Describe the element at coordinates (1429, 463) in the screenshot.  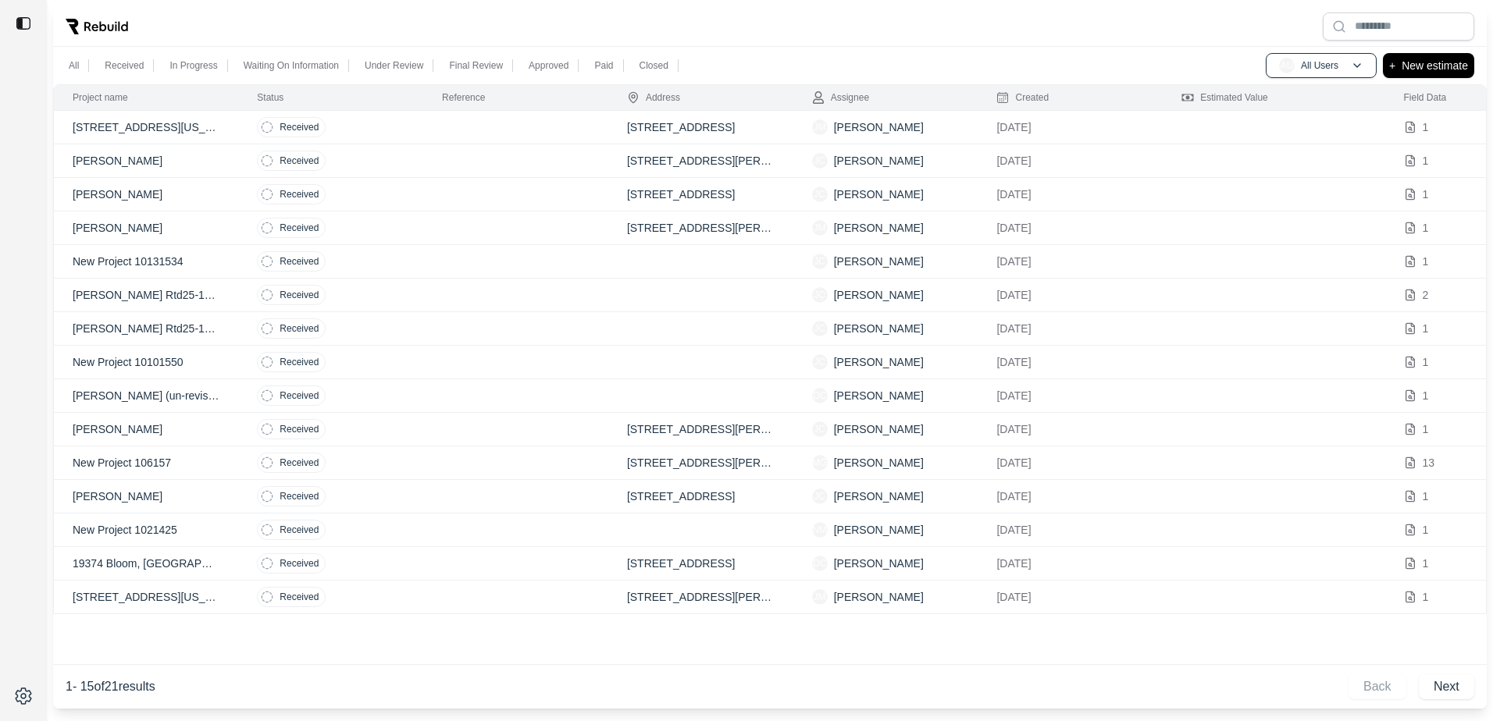
I see `p: 13` at that location.